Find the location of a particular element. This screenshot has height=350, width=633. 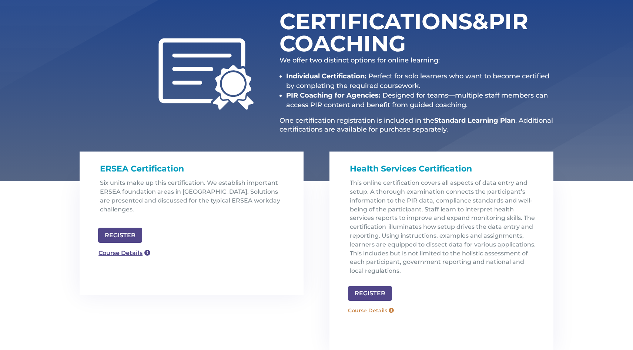

span: Health Services Certification is located at coordinates (411, 169).